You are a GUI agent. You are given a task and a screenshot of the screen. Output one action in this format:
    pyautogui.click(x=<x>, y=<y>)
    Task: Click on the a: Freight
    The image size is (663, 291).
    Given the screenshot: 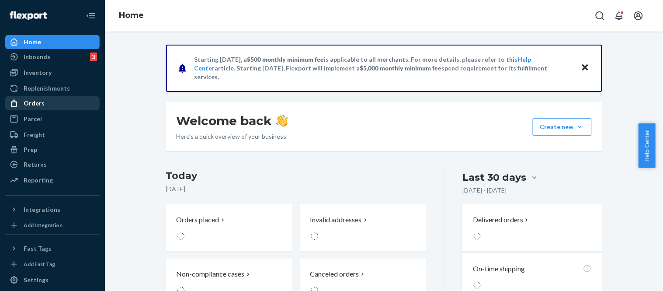 What is the action you would take?
    pyautogui.click(x=52, y=135)
    